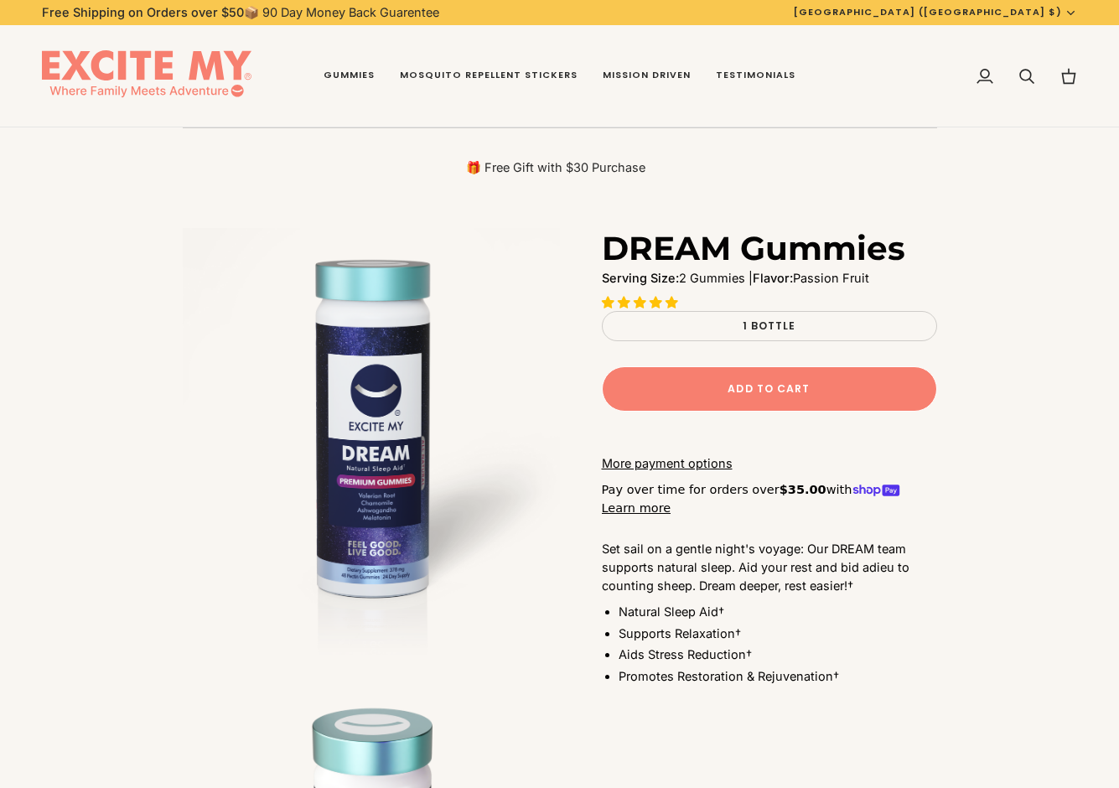 Image resolution: width=1119 pixels, height=788 pixels. What do you see at coordinates (147, 76) in the screenshot?
I see `img: EXCITE MY®` at bounding box center [147, 76].